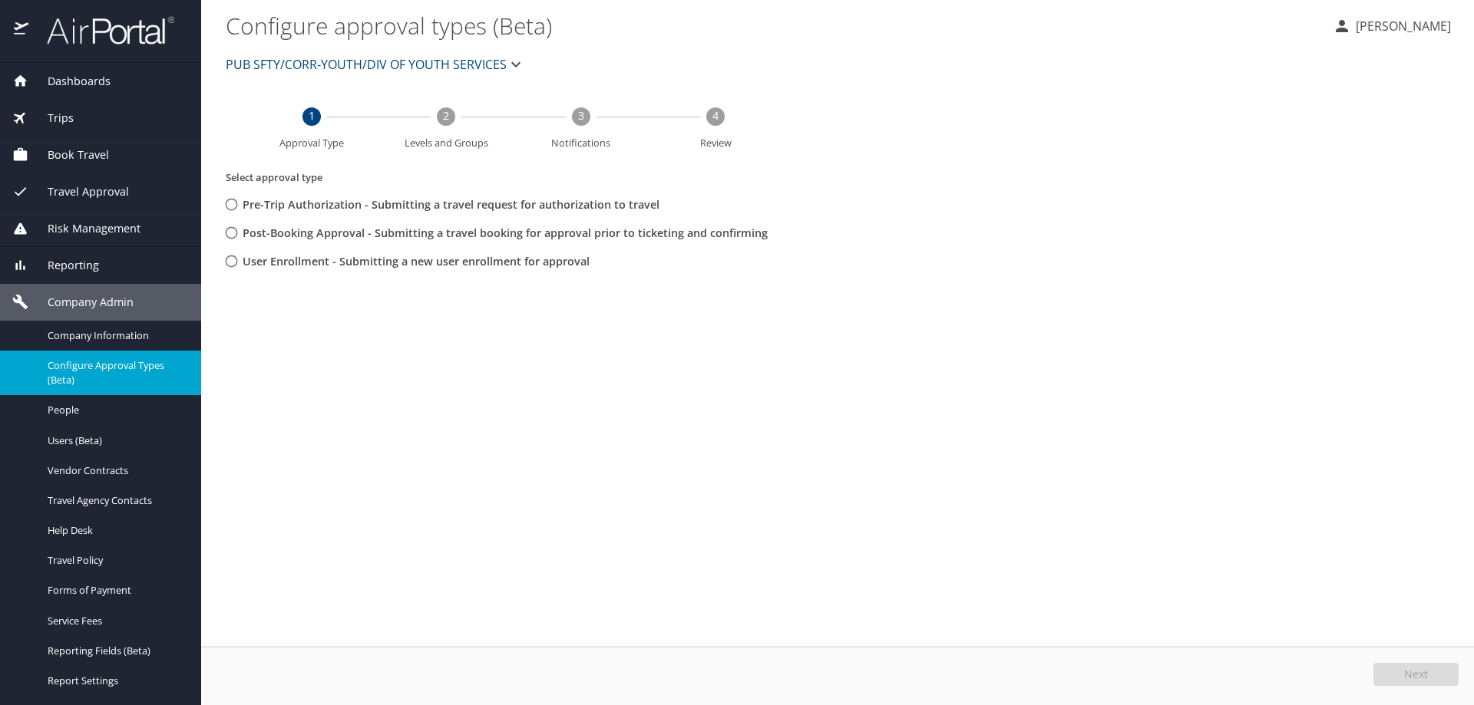 Image resolution: width=1474 pixels, height=705 pixels. Describe the element at coordinates (115, 651) in the screenshot. I see `span: Reporting Fields (Beta)` at that location.